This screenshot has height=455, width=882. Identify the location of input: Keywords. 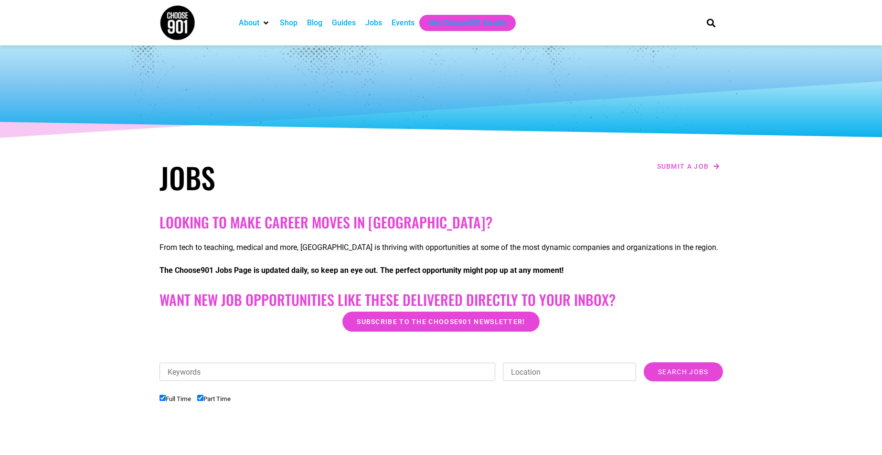
(328, 371).